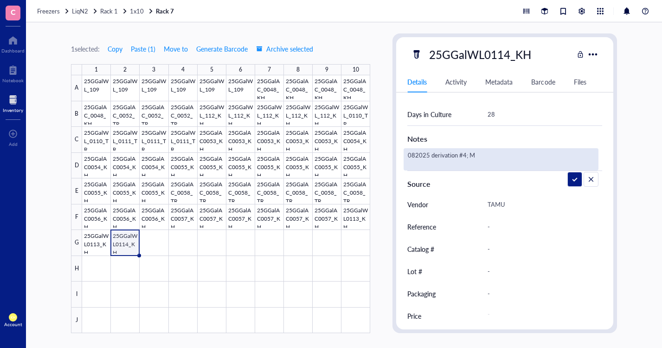 The width and height of the screenshot is (662, 348). I want to click on span: Move to, so click(176, 49).